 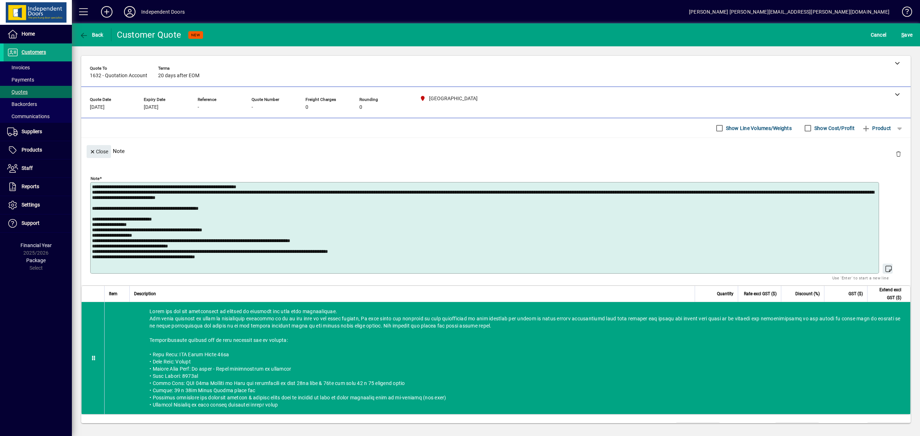 What do you see at coordinates (99, 152) in the screenshot?
I see `button: Close` at bounding box center [99, 152].